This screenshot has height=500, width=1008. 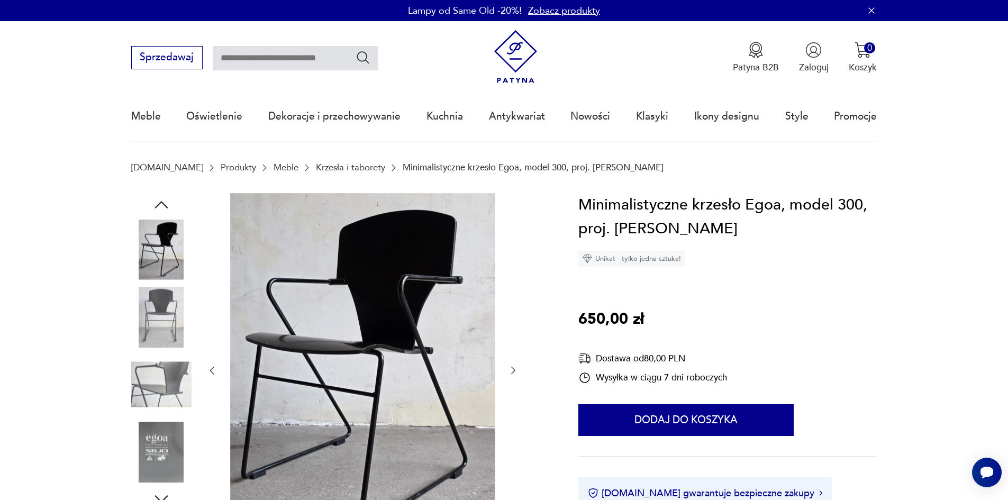 What do you see at coordinates (214, 116) in the screenshot?
I see `a: Oświetlenie` at bounding box center [214, 116].